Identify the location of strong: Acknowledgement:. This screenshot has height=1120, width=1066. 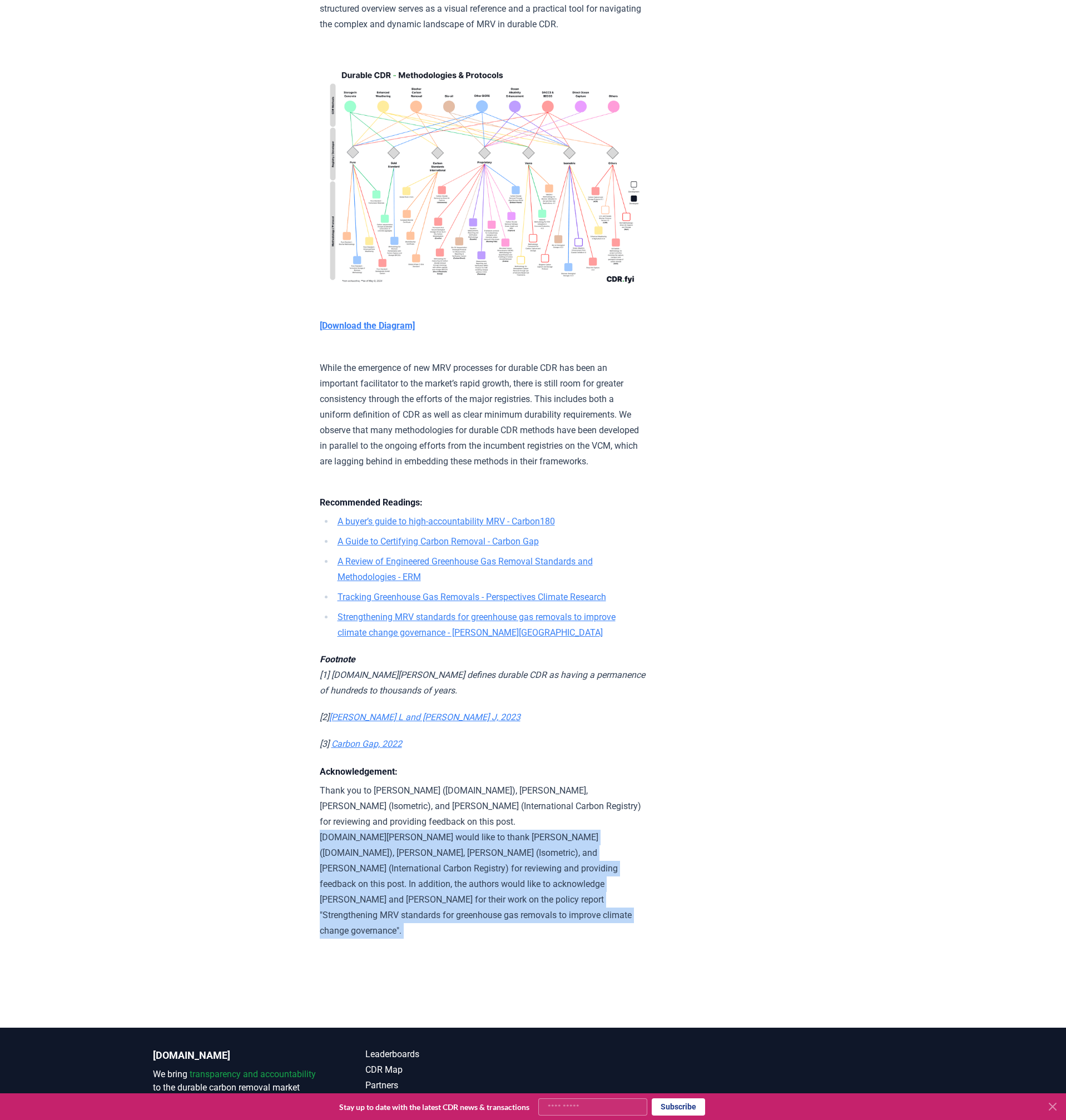
(358, 772).